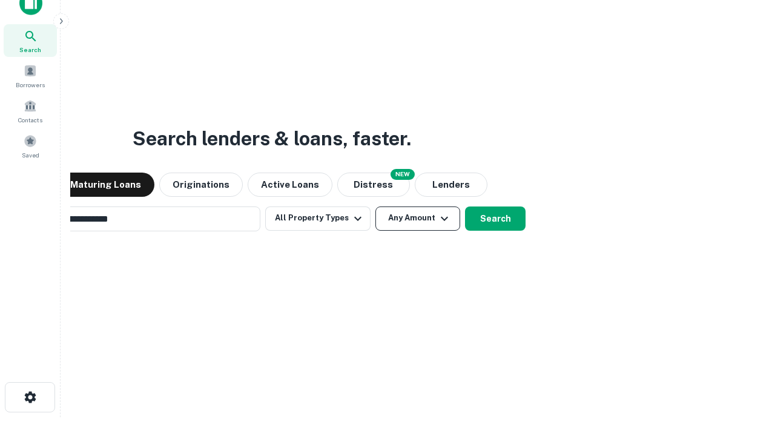 This screenshot has width=775, height=436. Describe the element at coordinates (318, 219) in the screenshot. I see `button: All Property Types` at that location.